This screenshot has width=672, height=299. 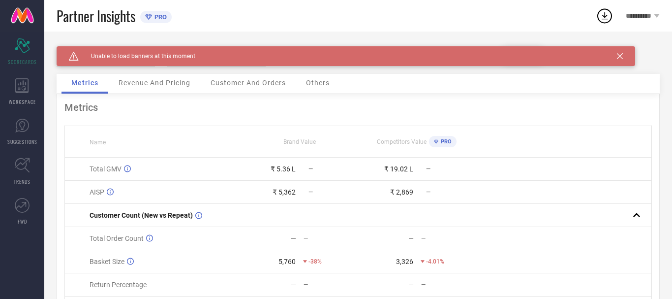 I want to click on div: ₹ 5.36 L, so click(x=283, y=169).